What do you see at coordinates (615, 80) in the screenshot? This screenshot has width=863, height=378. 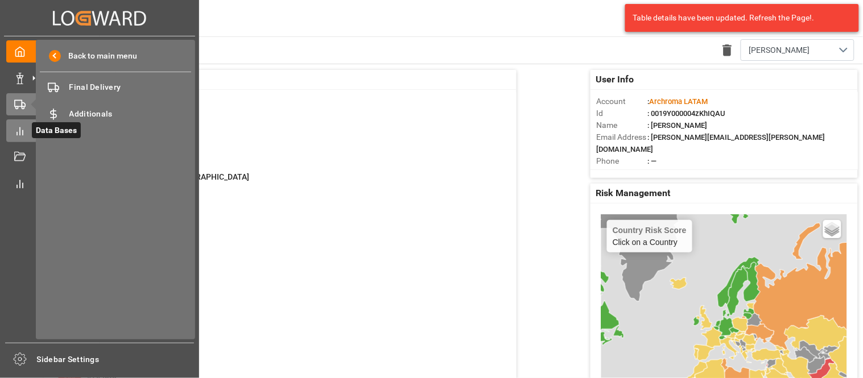 I see `span: User Info` at bounding box center [615, 80].